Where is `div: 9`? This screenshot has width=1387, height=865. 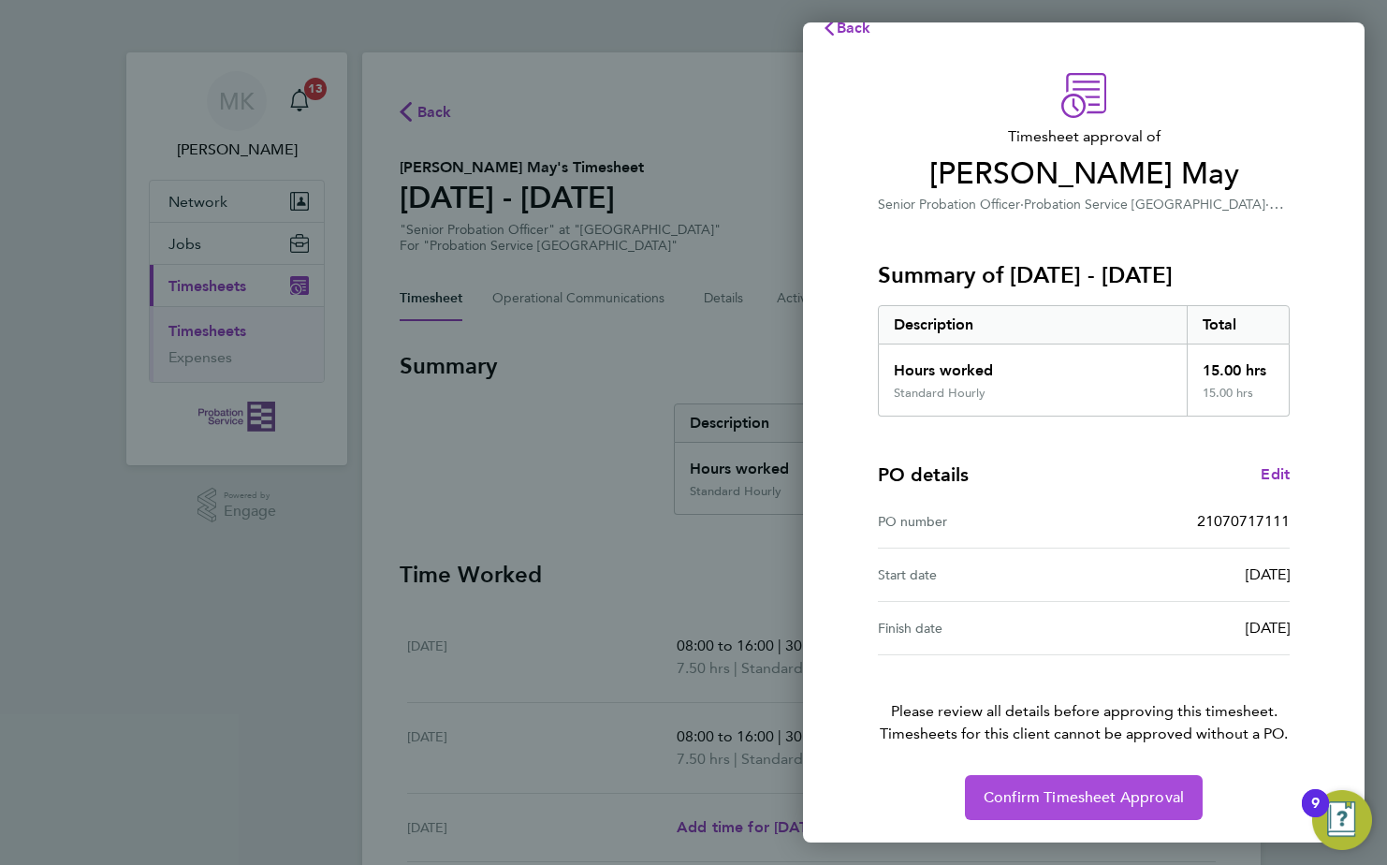
div: 9 is located at coordinates (1315, 815).